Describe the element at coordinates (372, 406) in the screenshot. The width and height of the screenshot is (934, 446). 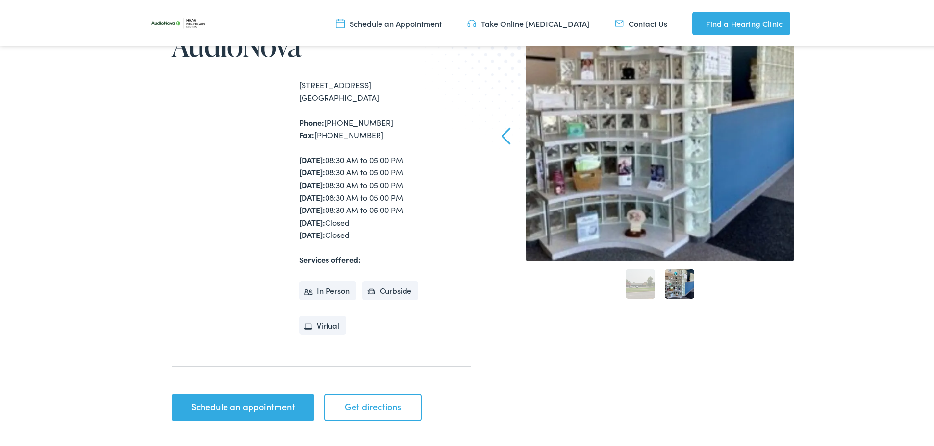
I see `a: Get directions` at that location.